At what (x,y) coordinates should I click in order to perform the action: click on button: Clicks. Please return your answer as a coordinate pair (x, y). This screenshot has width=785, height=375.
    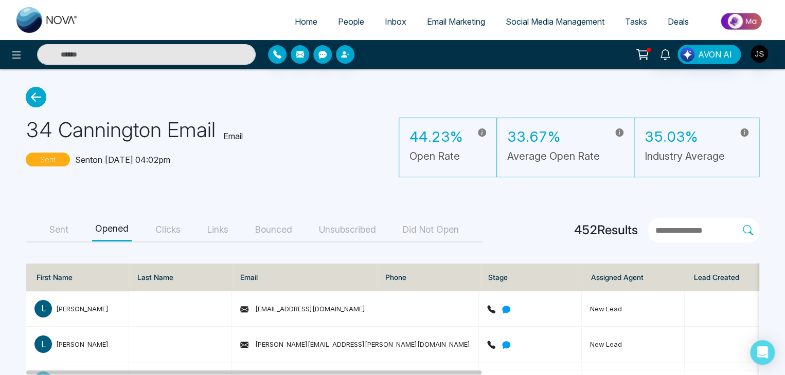
    Looking at the image, I should click on (168, 230).